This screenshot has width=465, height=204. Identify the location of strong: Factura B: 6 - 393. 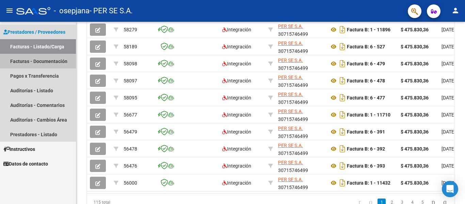
(366, 166).